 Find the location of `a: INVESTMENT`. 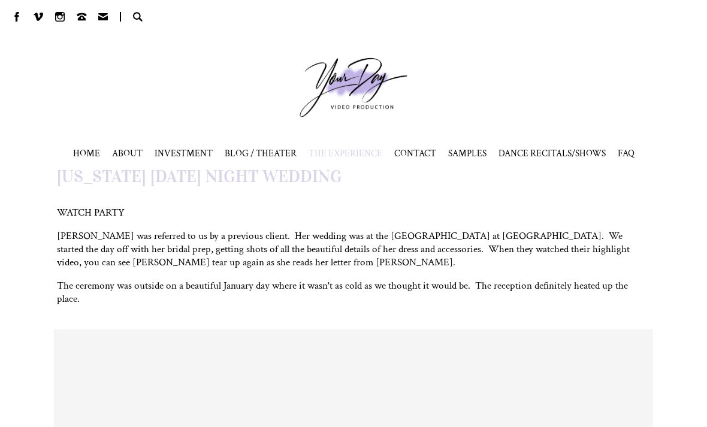

a: INVESTMENT is located at coordinates (183, 153).